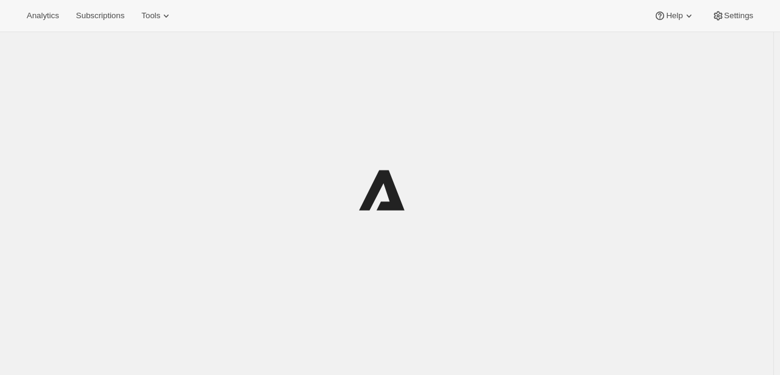 The width and height of the screenshot is (780, 375). What do you see at coordinates (42, 16) in the screenshot?
I see `span: Analytics` at bounding box center [42, 16].